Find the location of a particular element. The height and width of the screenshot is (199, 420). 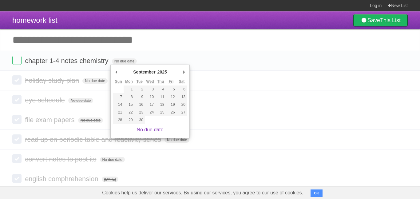

button: 29 is located at coordinates (129, 120).